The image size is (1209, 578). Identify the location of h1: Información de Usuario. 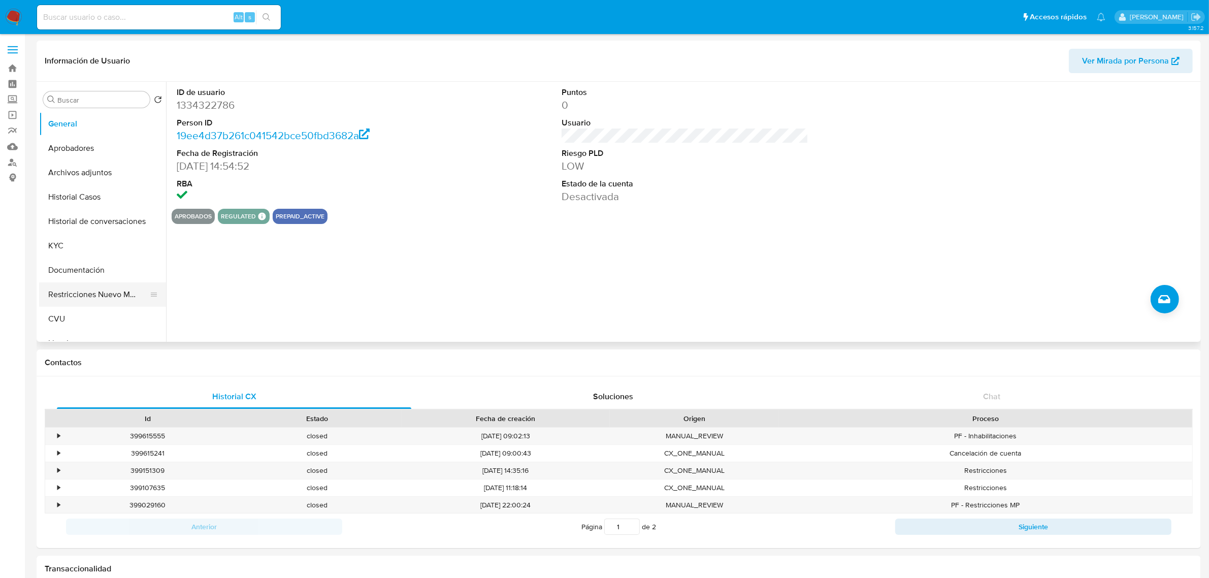
(87, 61).